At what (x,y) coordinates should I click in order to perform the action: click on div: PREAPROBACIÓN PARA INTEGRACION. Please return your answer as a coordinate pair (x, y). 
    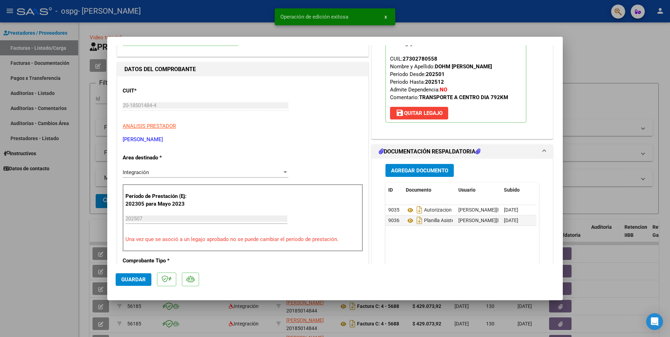
    Looking at the image, I should click on (462, 79).